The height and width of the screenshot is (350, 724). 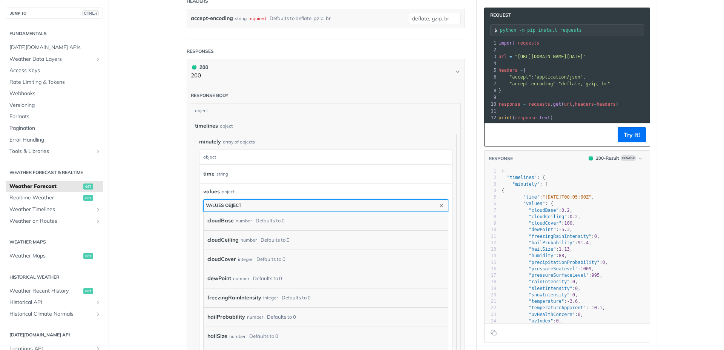 What do you see at coordinates (490, 229) in the screenshot?
I see `div: 10` at bounding box center [490, 229].